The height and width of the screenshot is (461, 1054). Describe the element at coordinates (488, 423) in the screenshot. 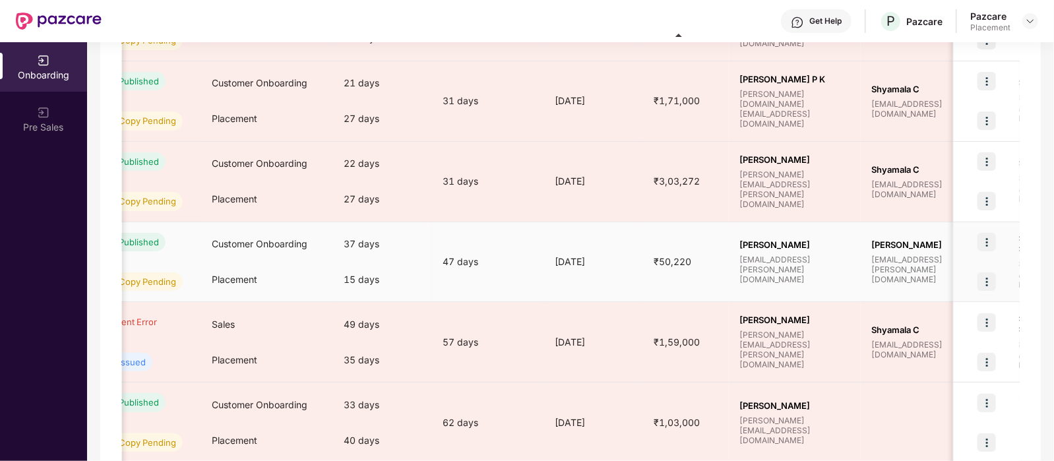

I see `div: 62 days` at that location.